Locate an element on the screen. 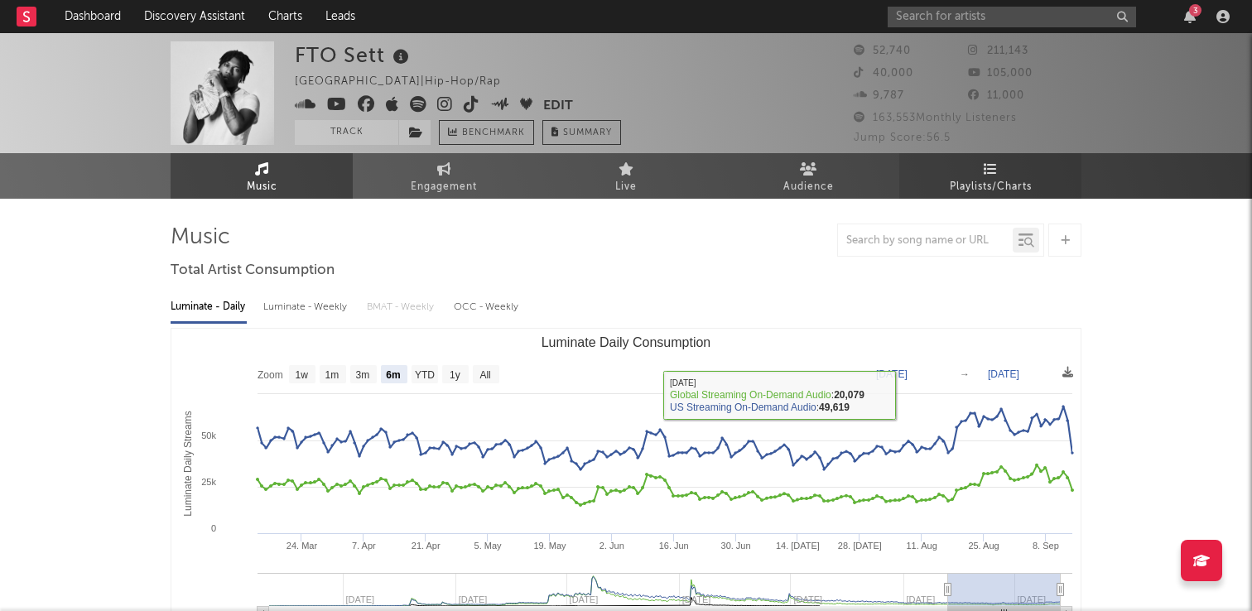 Image resolution: width=1252 pixels, height=611 pixels. div: FTO Sett is located at coordinates (354, 55).